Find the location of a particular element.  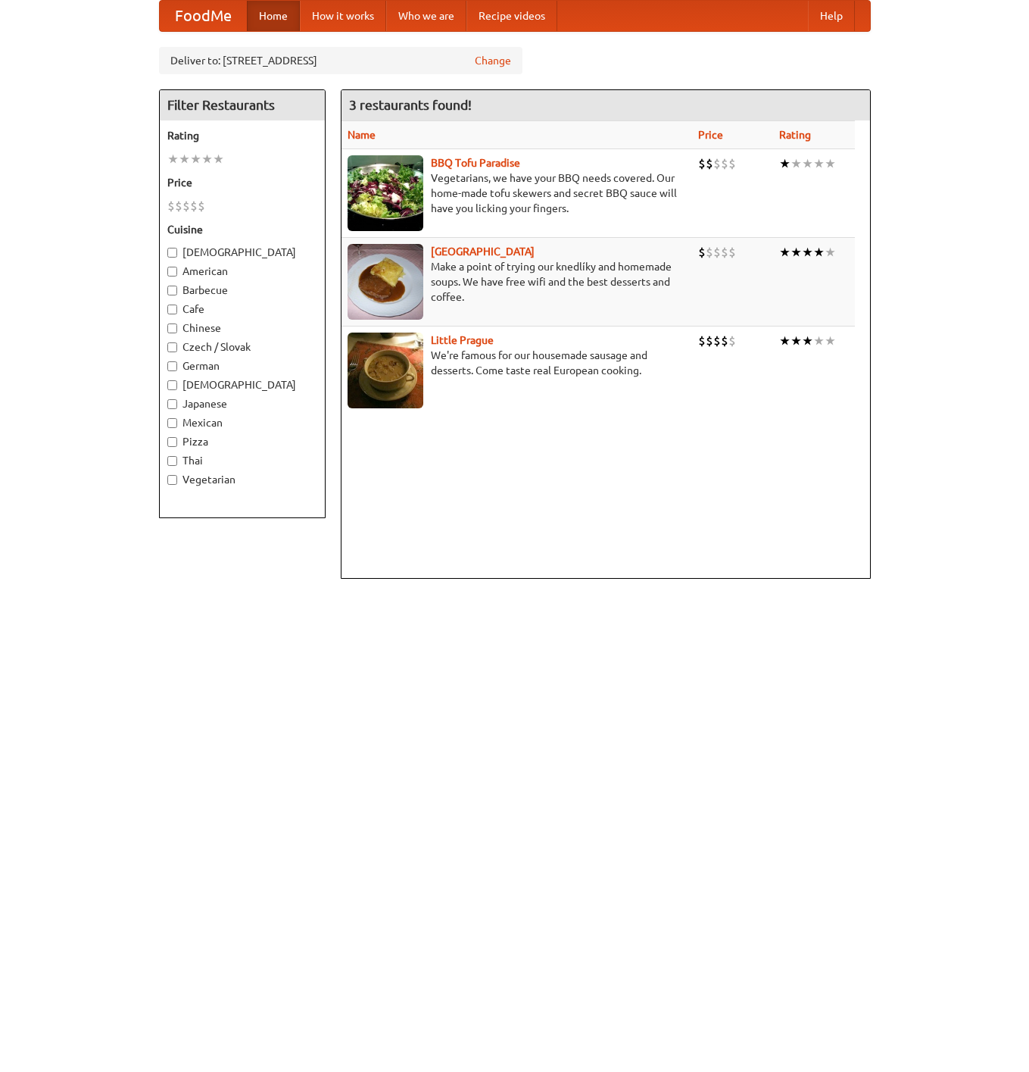

label: Barbecue is located at coordinates (242, 290).